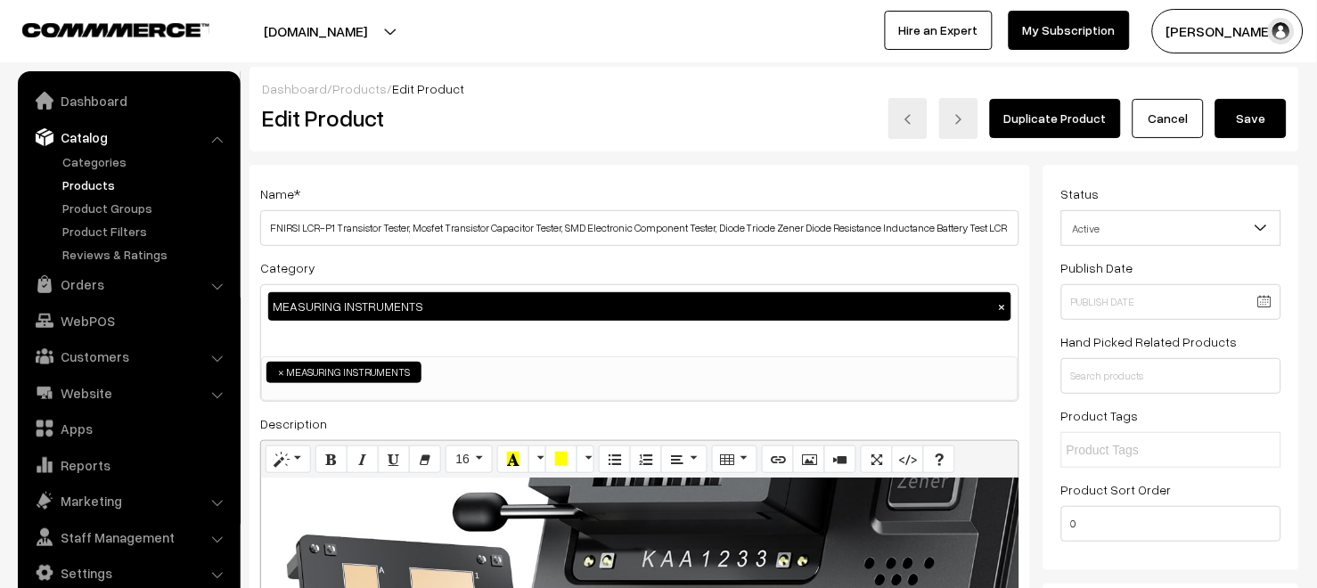  I want to click on a: COMMMERCE, so click(100, 29).